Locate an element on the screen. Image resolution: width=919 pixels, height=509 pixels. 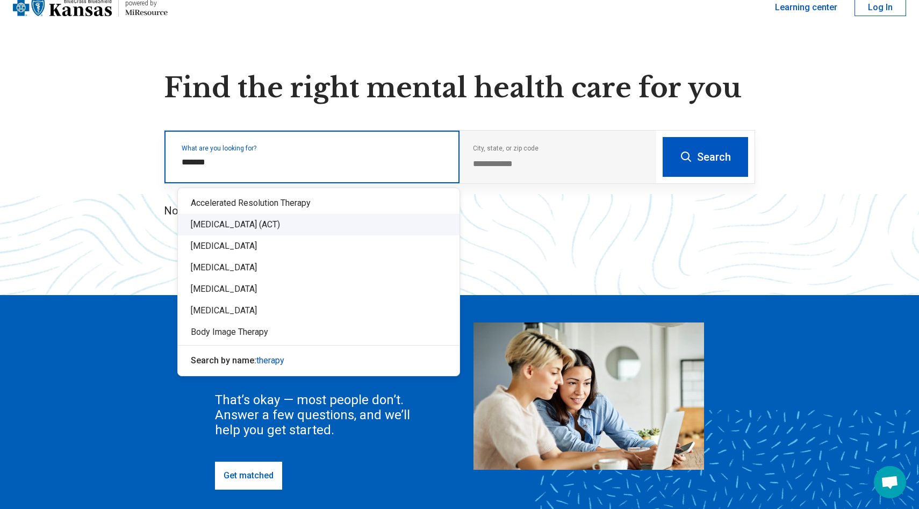
h1: Find the right mental health care for you is located at coordinates (460, 88).